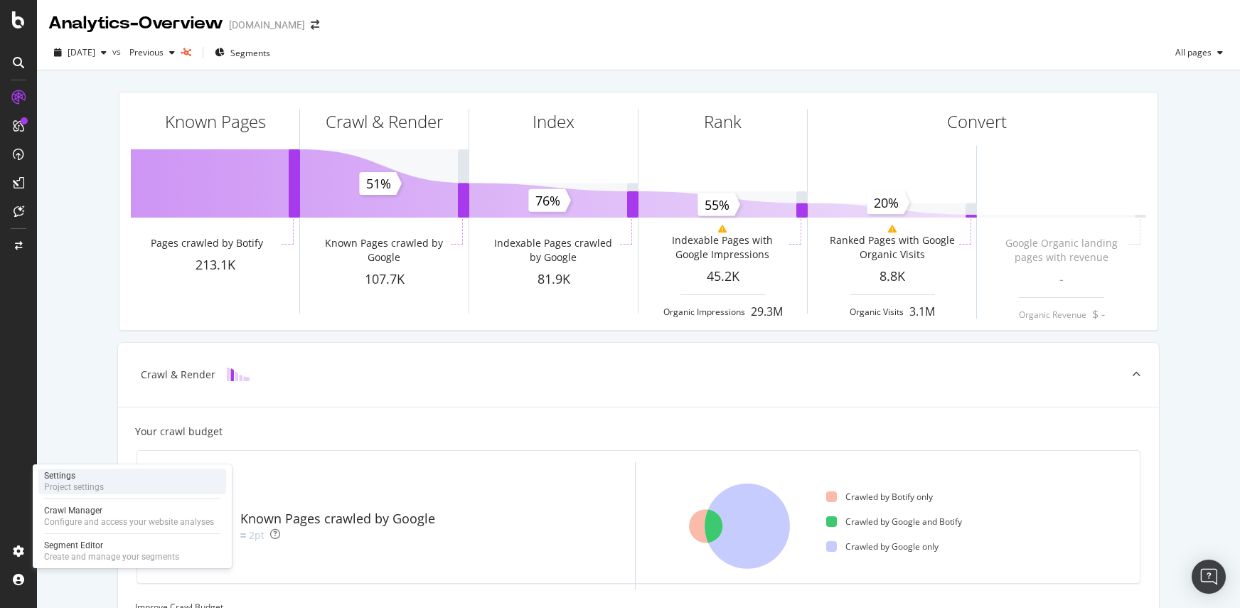 The height and width of the screenshot is (608, 1240). What do you see at coordinates (384, 279) in the screenshot?
I see `div: 107.7K` at bounding box center [384, 279].